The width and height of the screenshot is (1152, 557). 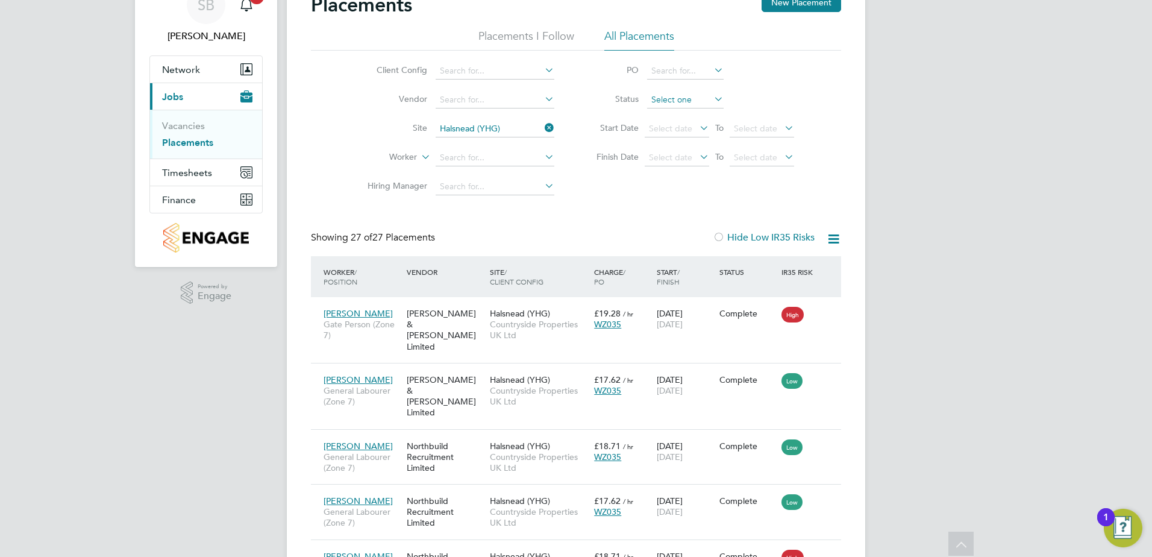 I want to click on span: Jobs, so click(x=172, y=96).